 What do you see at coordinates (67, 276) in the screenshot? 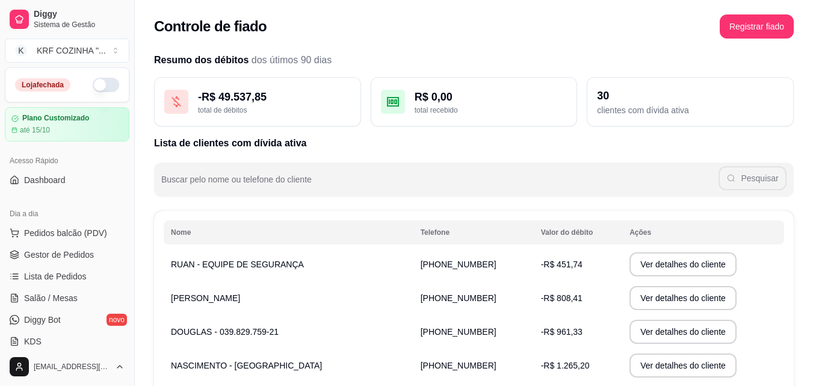
I see `a: Lista de Pedidos` at bounding box center [67, 276].